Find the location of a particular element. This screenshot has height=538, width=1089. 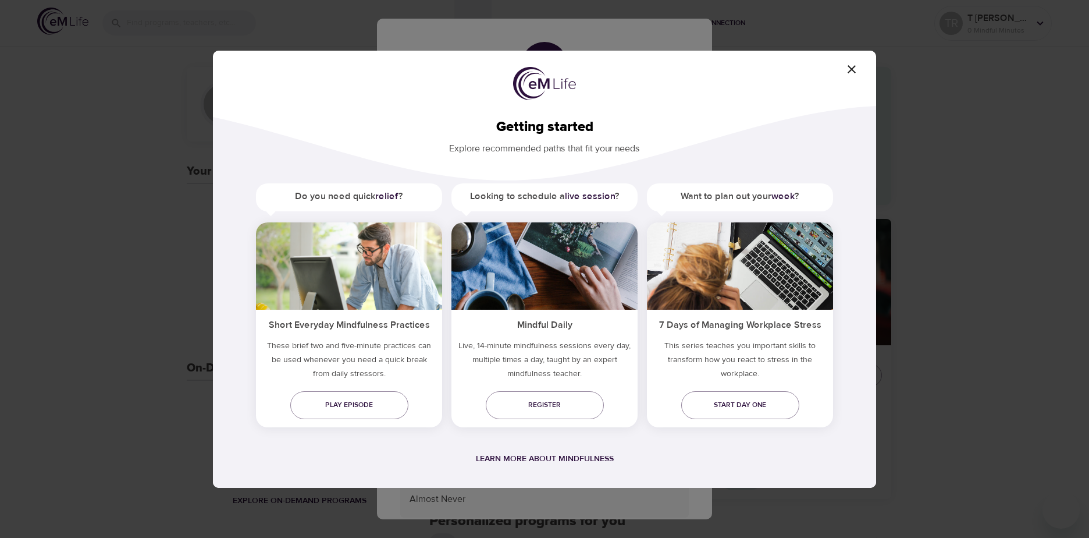

h5: Short Everyday Mindfulness Practices is located at coordinates (349, 324).